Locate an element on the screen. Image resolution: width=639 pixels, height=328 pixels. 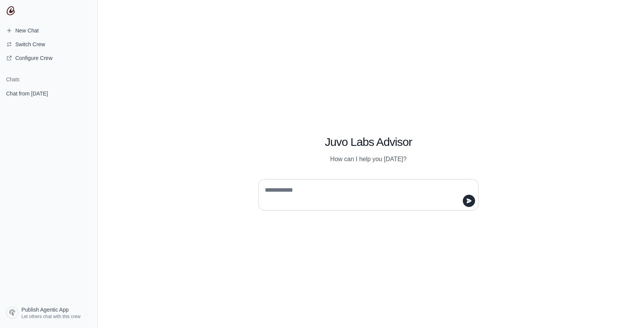
a: New Chat is located at coordinates (49, 31).